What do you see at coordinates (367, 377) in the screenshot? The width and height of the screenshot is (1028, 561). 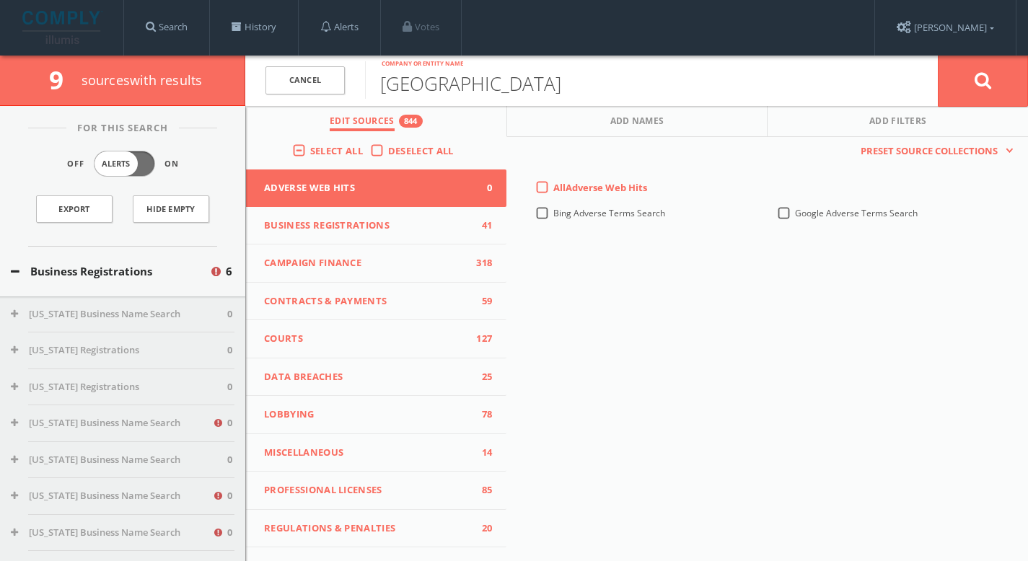 I see `span: Data Breaches` at bounding box center [367, 377].